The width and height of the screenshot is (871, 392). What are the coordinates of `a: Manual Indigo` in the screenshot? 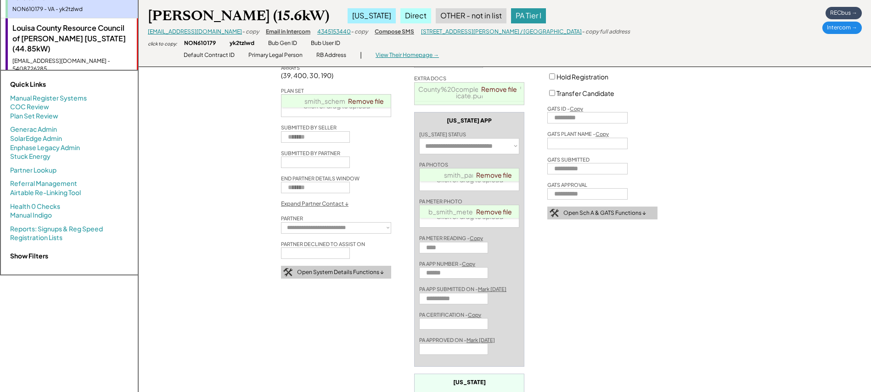 It's located at (31, 215).